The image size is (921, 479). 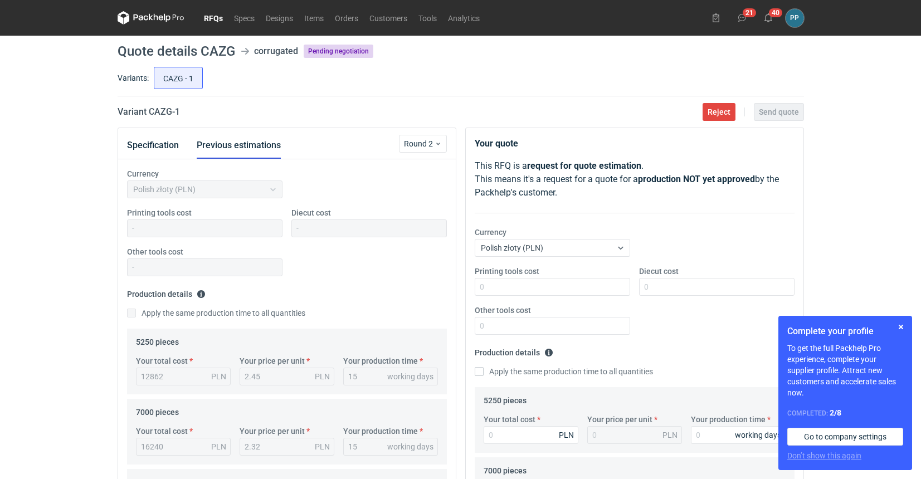 What do you see at coordinates (742, 18) in the screenshot?
I see `button: 21` at bounding box center [742, 18].